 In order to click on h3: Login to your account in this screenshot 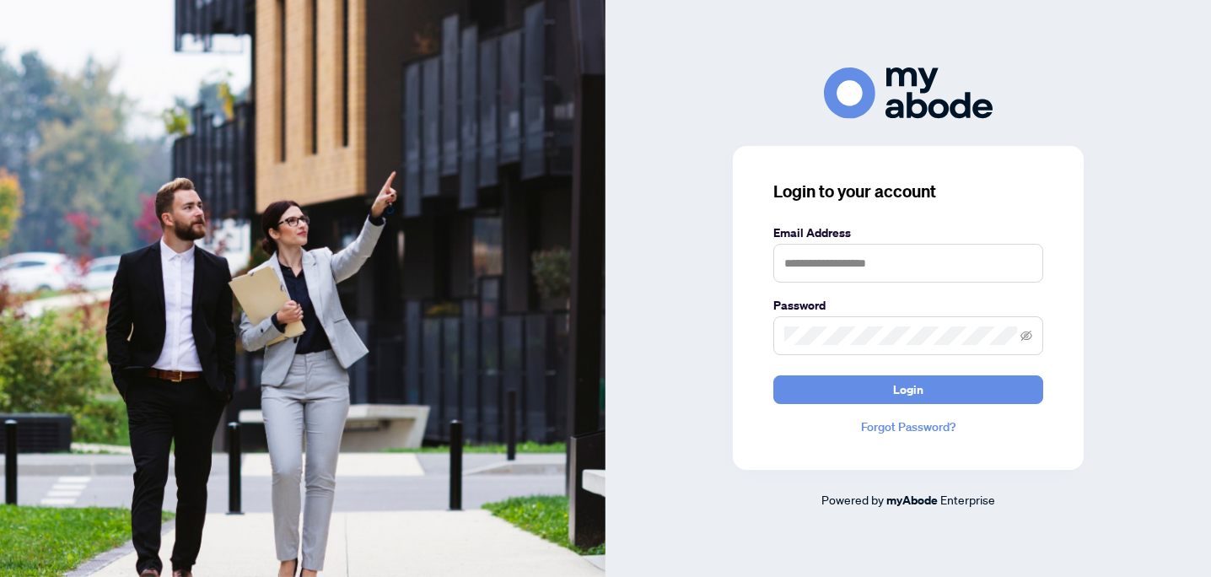, I will do `click(908, 191)`.